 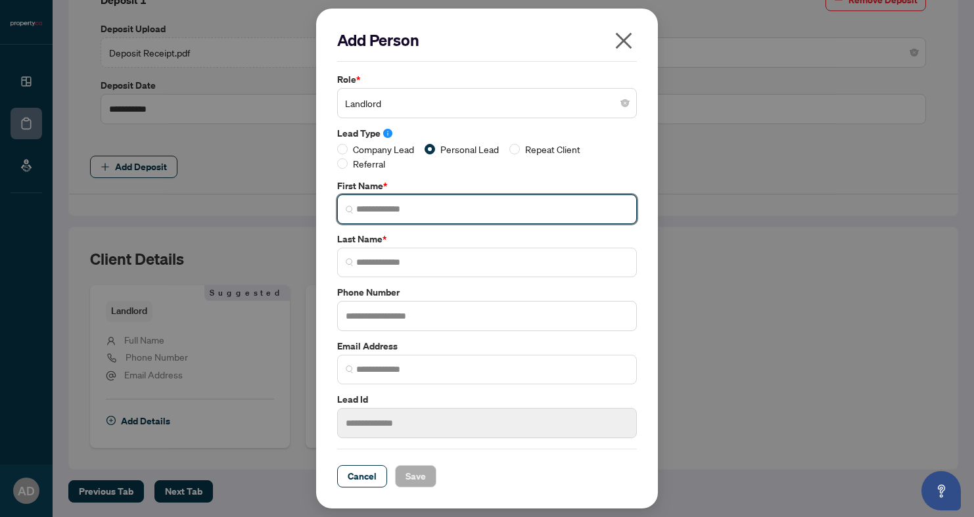 What do you see at coordinates (487, 103) in the screenshot?
I see `span: Landlord` at bounding box center [487, 103].